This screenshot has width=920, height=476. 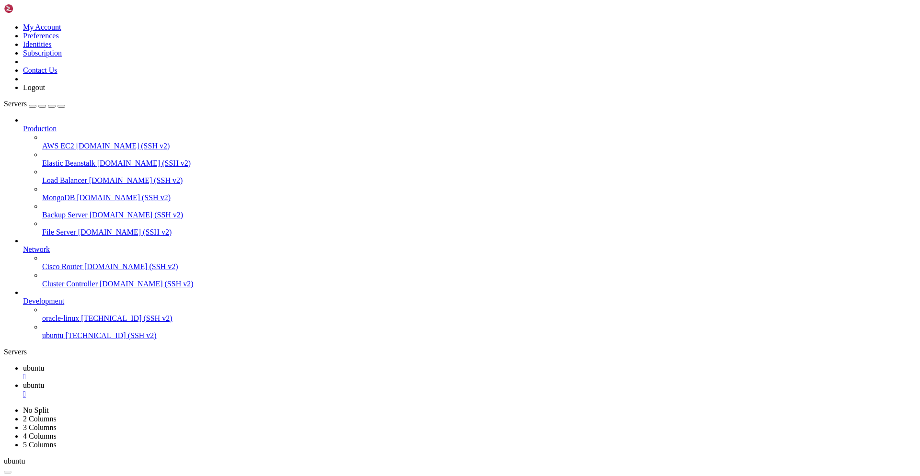 What do you see at coordinates (44, 301) in the screenshot?
I see `span: Development` at bounding box center [44, 301].